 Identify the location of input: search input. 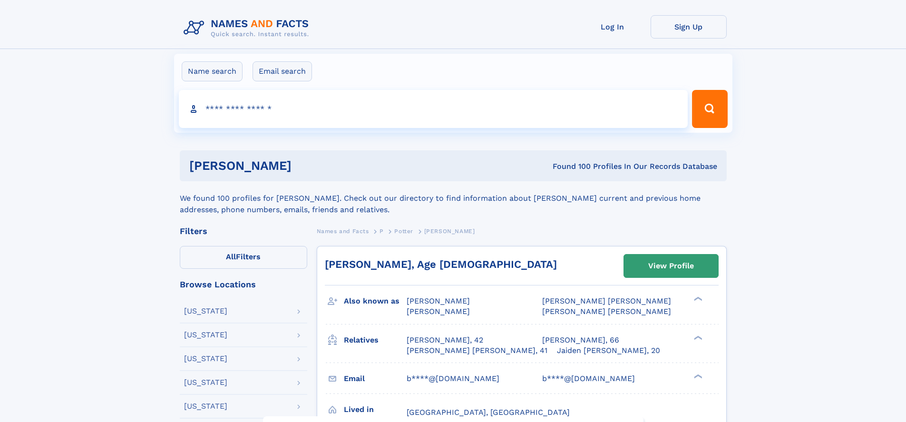
(433, 109).